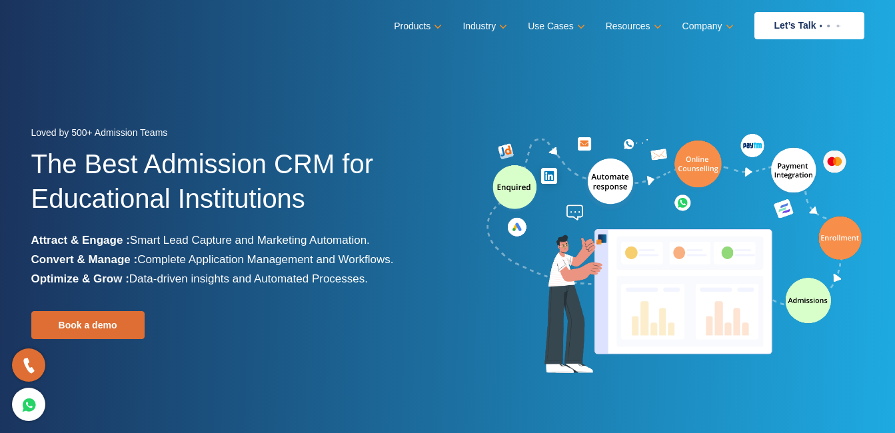  What do you see at coordinates (249, 279) in the screenshot?
I see `span: Data-driven insights and Automated Processes.` at bounding box center [249, 279].